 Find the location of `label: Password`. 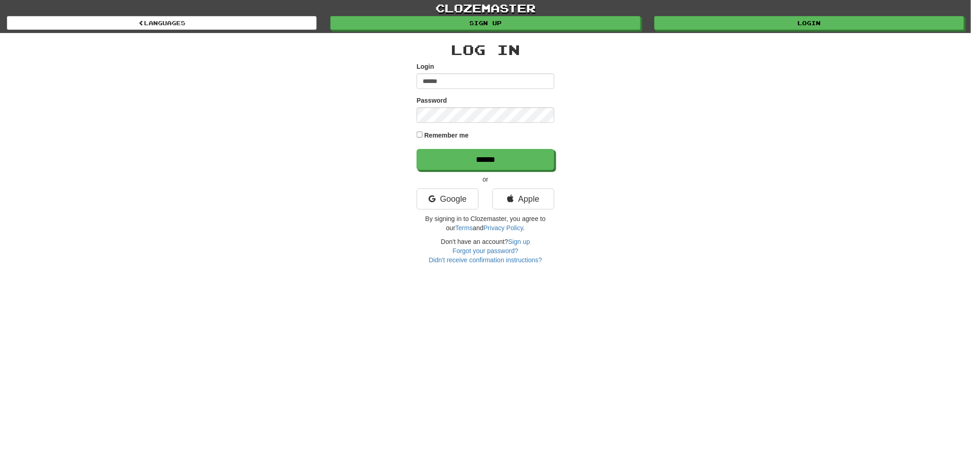

label: Password is located at coordinates (432, 101).